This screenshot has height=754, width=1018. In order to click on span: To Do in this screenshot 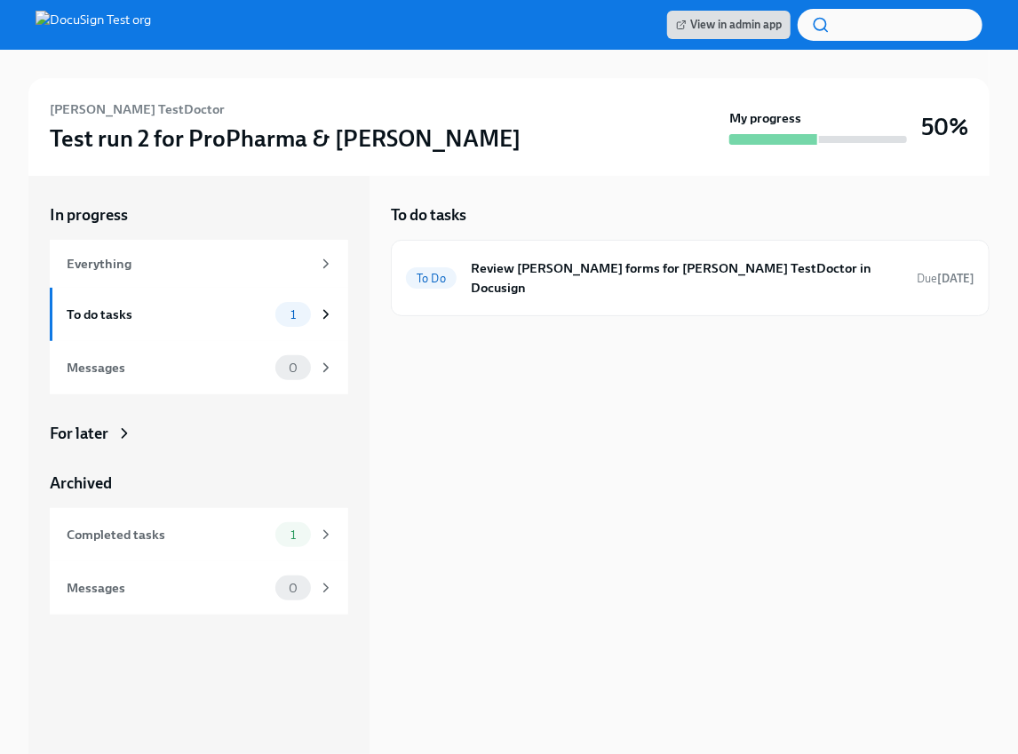, I will do `click(431, 278)`.